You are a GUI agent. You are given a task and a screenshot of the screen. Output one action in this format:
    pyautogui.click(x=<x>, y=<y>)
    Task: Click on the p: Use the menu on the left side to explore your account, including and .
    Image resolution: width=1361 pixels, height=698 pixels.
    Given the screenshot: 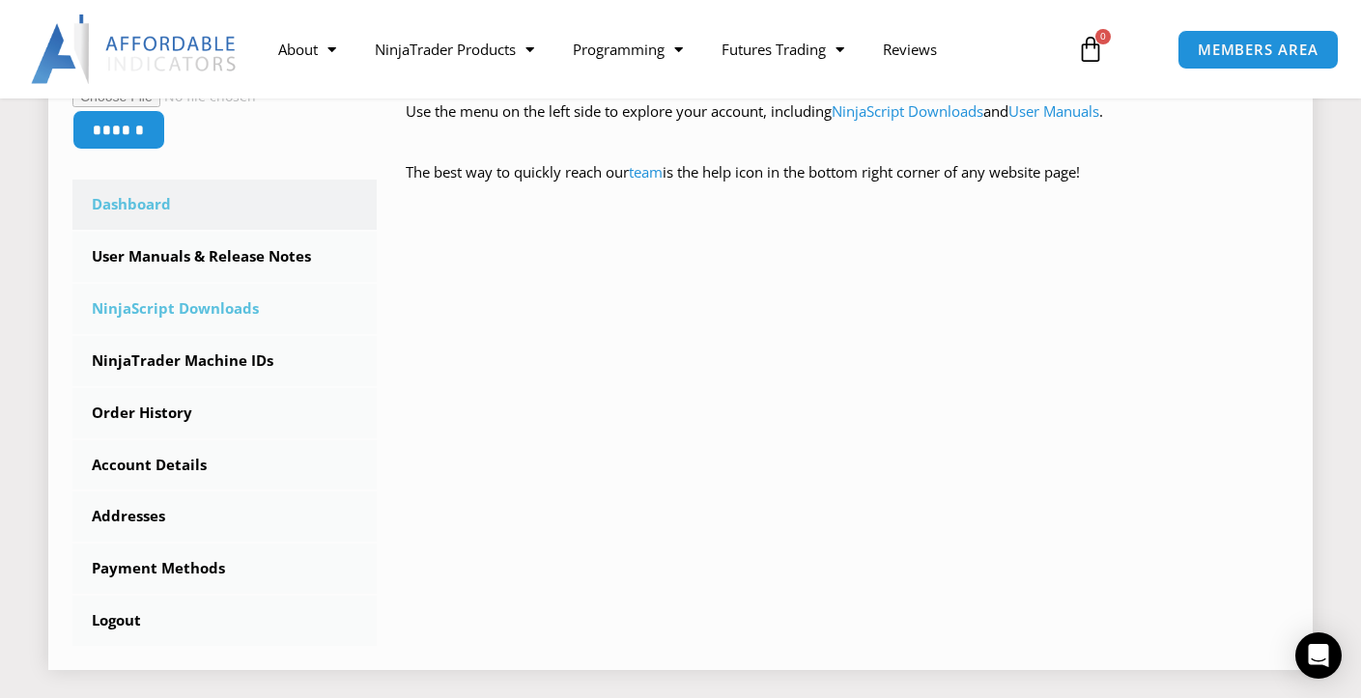 What is the action you would take?
    pyautogui.click(x=847, y=126)
    